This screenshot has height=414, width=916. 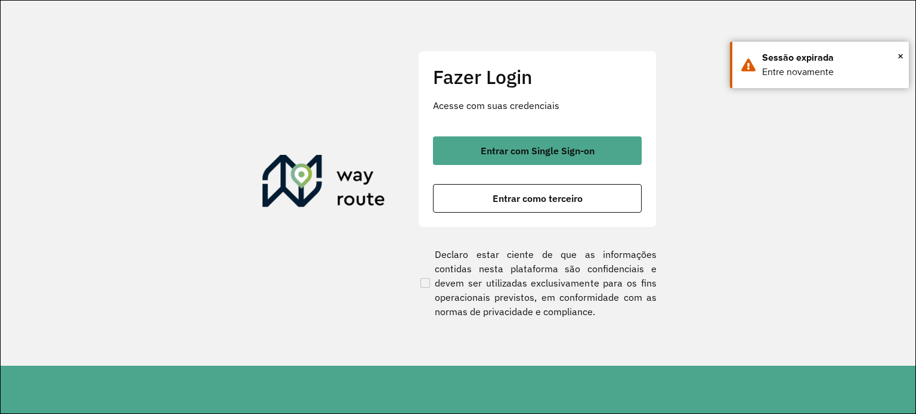 I want to click on span: Entrar com Single Sign-on, so click(x=537, y=151).